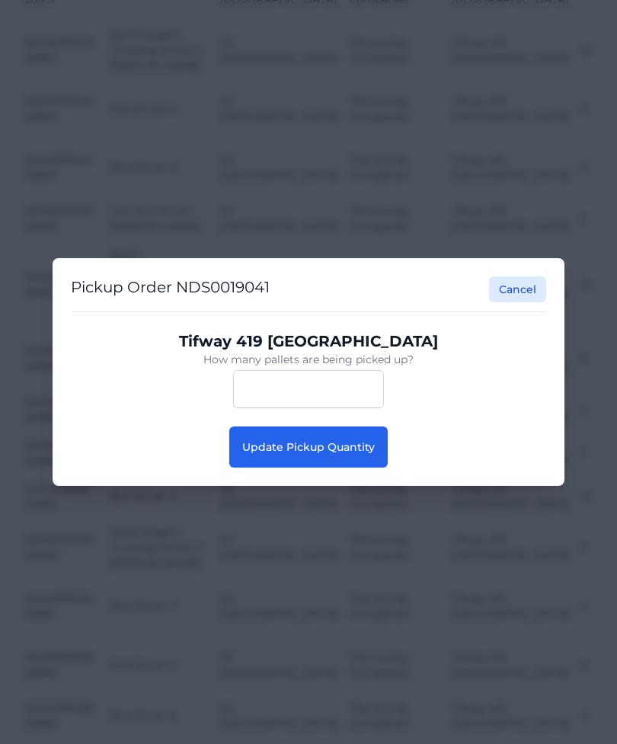 This screenshot has height=744, width=617. Describe the element at coordinates (308, 447) in the screenshot. I see `span: Update Pickup Quantity` at that location.